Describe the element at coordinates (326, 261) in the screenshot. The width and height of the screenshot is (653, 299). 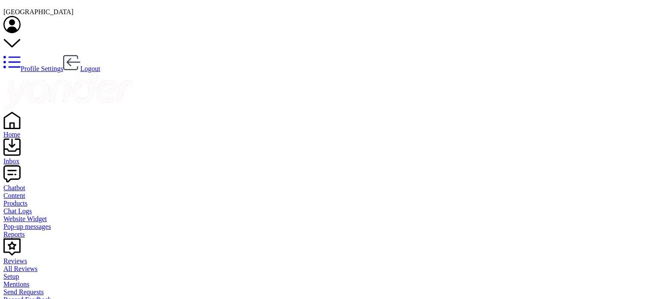
I see `div: Reviews` at that location.